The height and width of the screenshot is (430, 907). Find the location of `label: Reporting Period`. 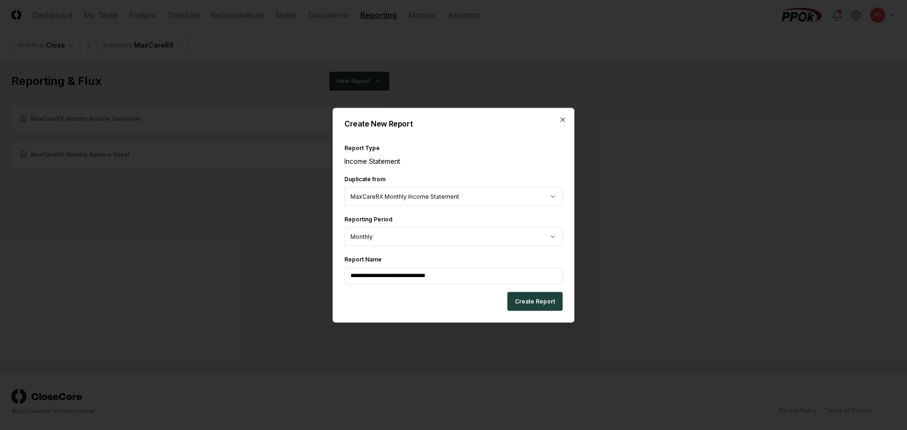

label: Reporting Period is located at coordinates (368, 219).